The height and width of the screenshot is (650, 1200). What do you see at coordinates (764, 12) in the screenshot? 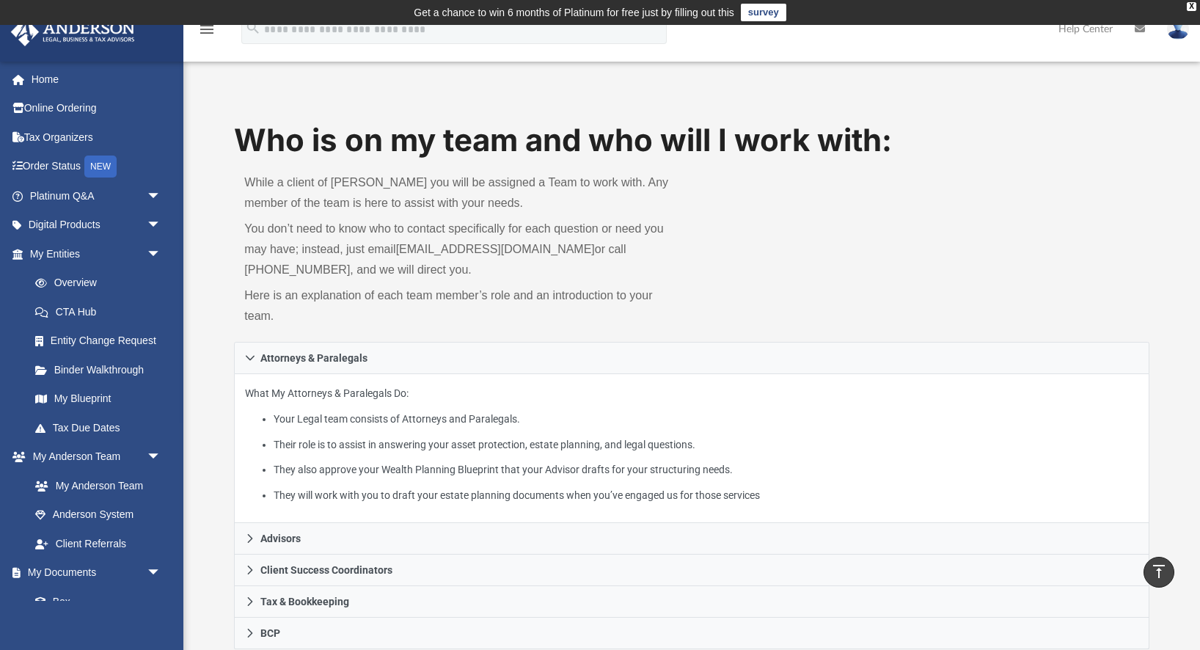
I see `a: survey` at bounding box center [764, 12].